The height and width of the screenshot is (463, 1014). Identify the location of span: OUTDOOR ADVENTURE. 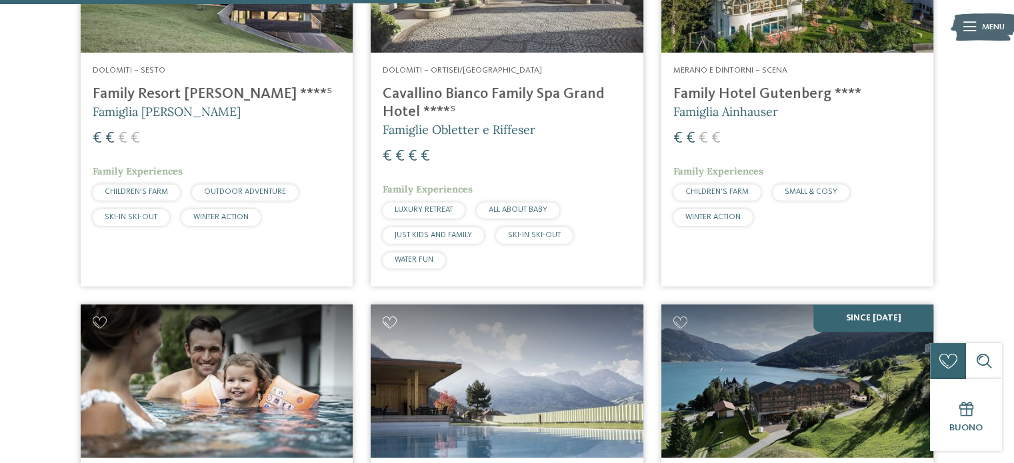
(245, 192).